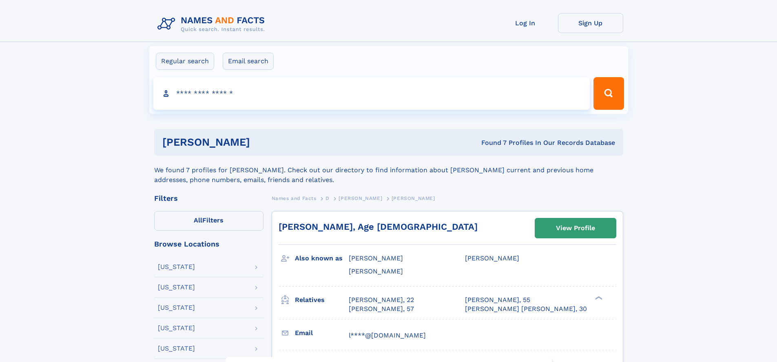 Image resolution: width=777 pixels, height=362 pixels. Describe the element at coordinates (322, 300) in the screenshot. I see `h3: Relatives` at that location.